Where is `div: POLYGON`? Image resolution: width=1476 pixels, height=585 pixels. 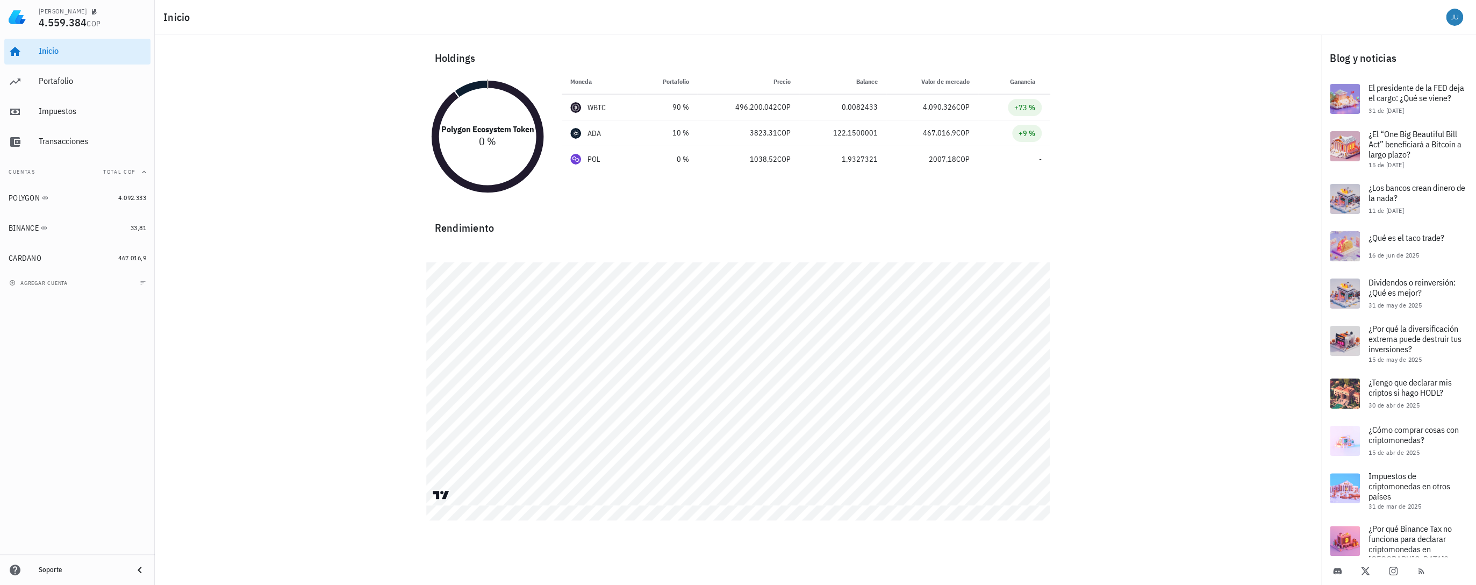
div: POLYGON is located at coordinates (24, 198).